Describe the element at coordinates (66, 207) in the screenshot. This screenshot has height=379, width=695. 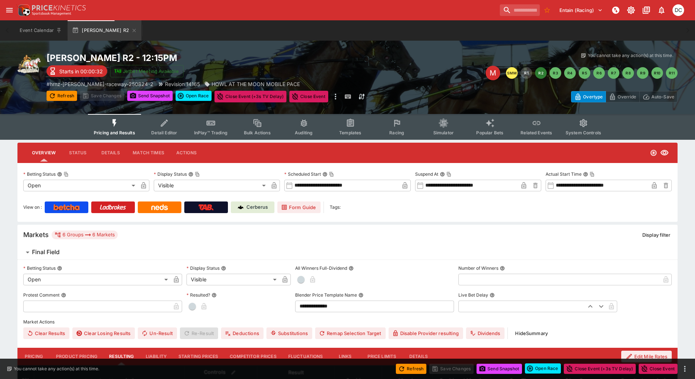
I see `img: Betcha` at that location.